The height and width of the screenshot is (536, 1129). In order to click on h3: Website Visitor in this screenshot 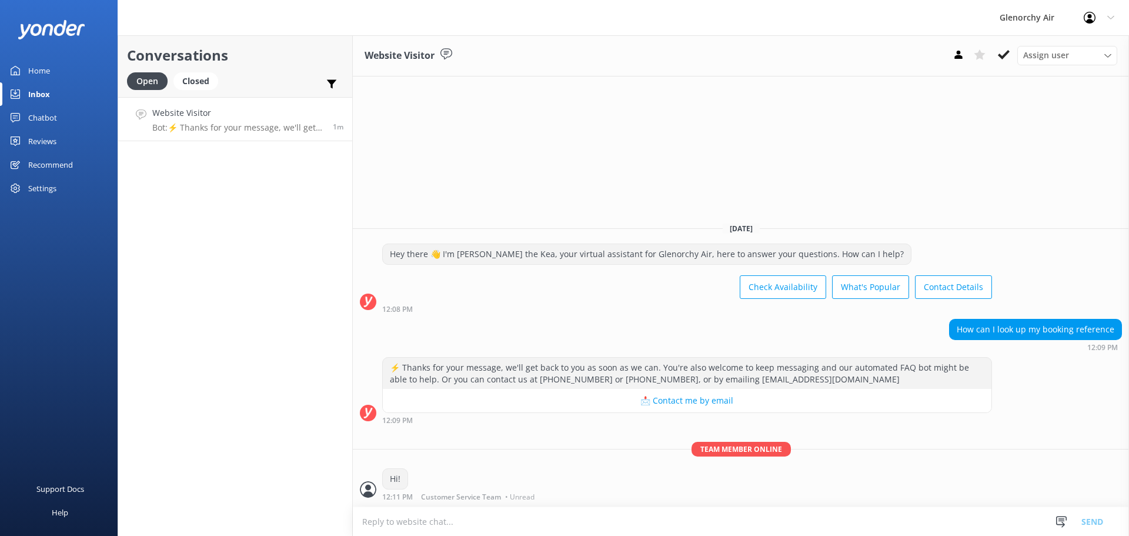, I will do `click(399, 56)`.